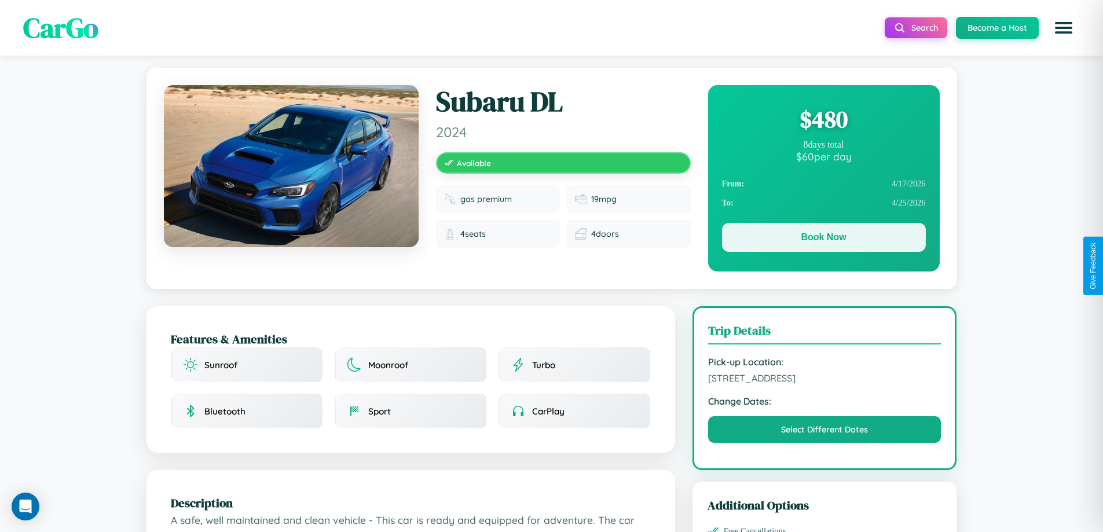  Describe the element at coordinates (824, 145) in the screenshot. I see `div: 8 days total` at that location.